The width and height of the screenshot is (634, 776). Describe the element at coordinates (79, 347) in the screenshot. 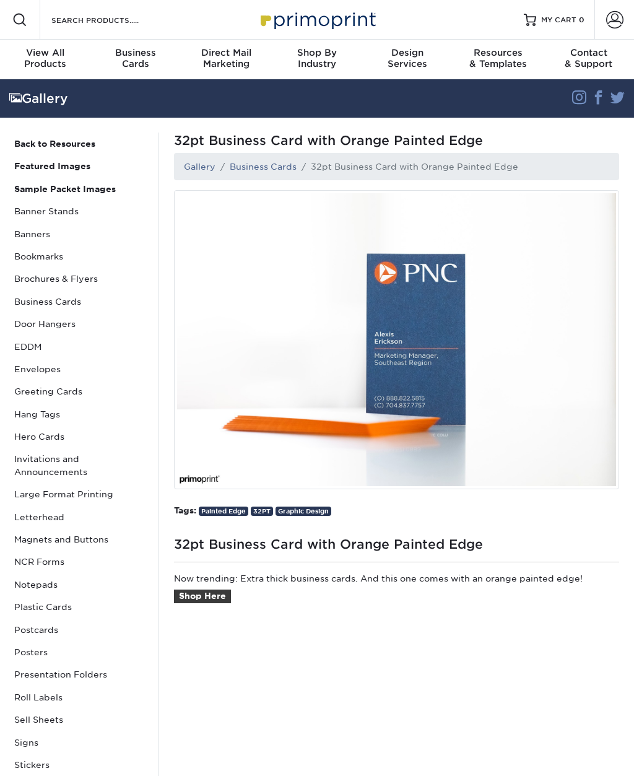

I see `a: EDDM` at that location.